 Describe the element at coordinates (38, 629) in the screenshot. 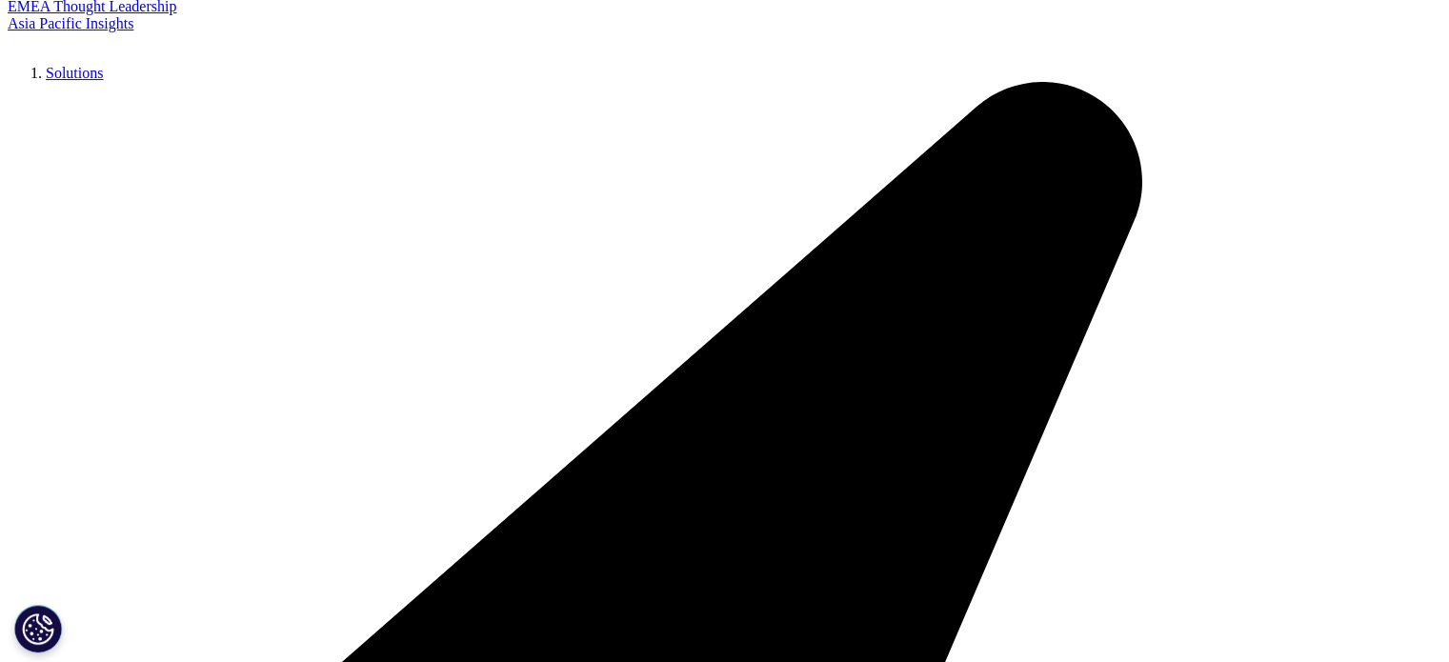

I see `button: Cookies Settings` at that location.